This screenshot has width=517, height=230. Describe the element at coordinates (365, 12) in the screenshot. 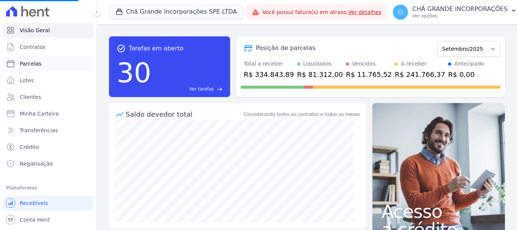

I see `a: Ver detalhes` at that location.